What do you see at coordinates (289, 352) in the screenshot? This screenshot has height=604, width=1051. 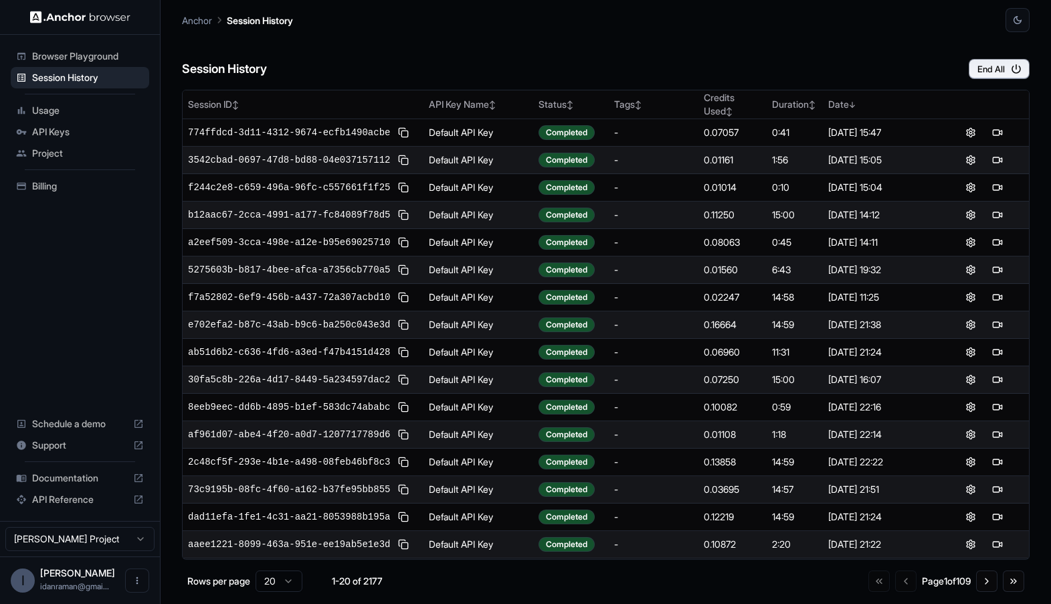 I see `span: ab51d6b2-c636-4fd6-a3ed-f47b4151d428` at bounding box center [289, 352].